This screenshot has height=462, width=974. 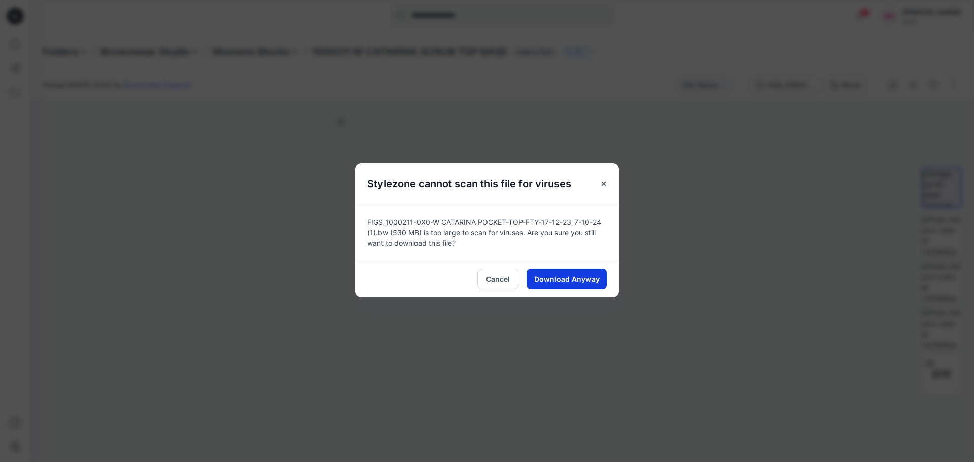 What do you see at coordinates (497, 279) in the screenshot?
I see `button: Cancel` at bounding box center [497, 279].